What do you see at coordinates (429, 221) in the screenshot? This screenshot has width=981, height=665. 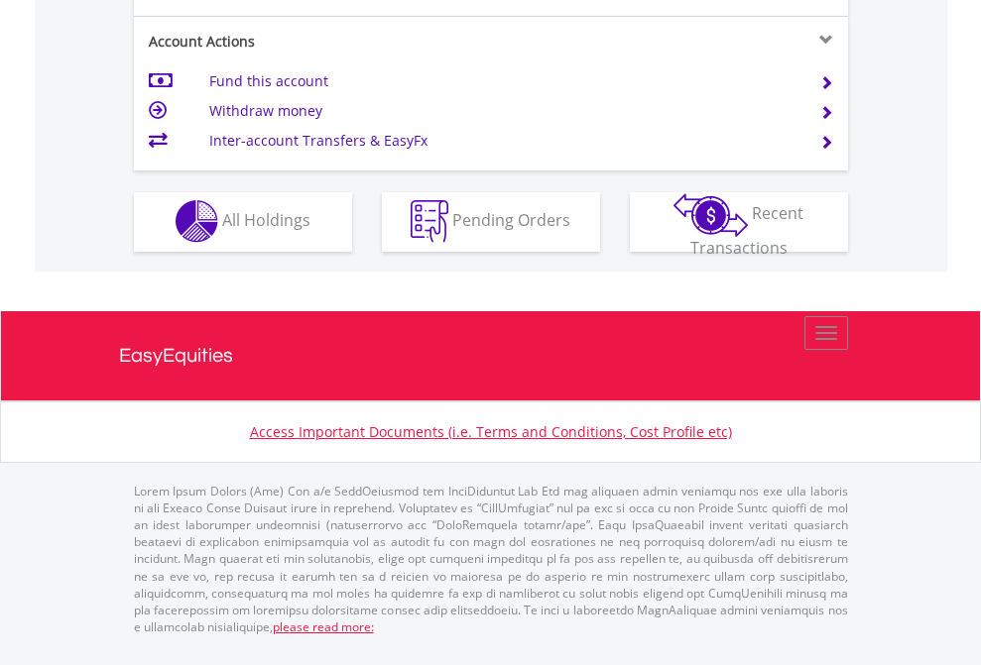 I see `img: pending_instructions-wht.png` at bounding box center [429, 221].